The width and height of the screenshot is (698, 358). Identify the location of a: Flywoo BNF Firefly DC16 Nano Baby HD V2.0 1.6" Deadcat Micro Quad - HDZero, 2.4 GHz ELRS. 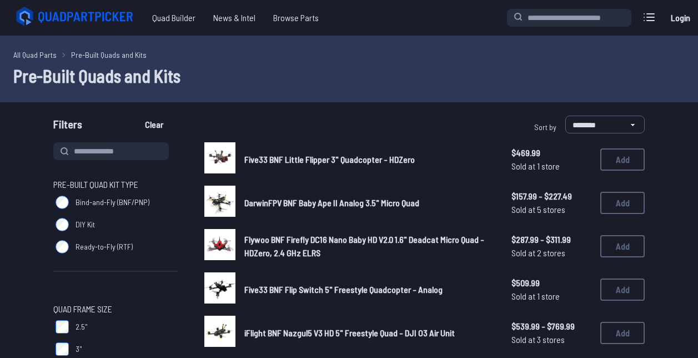
(369, 246).